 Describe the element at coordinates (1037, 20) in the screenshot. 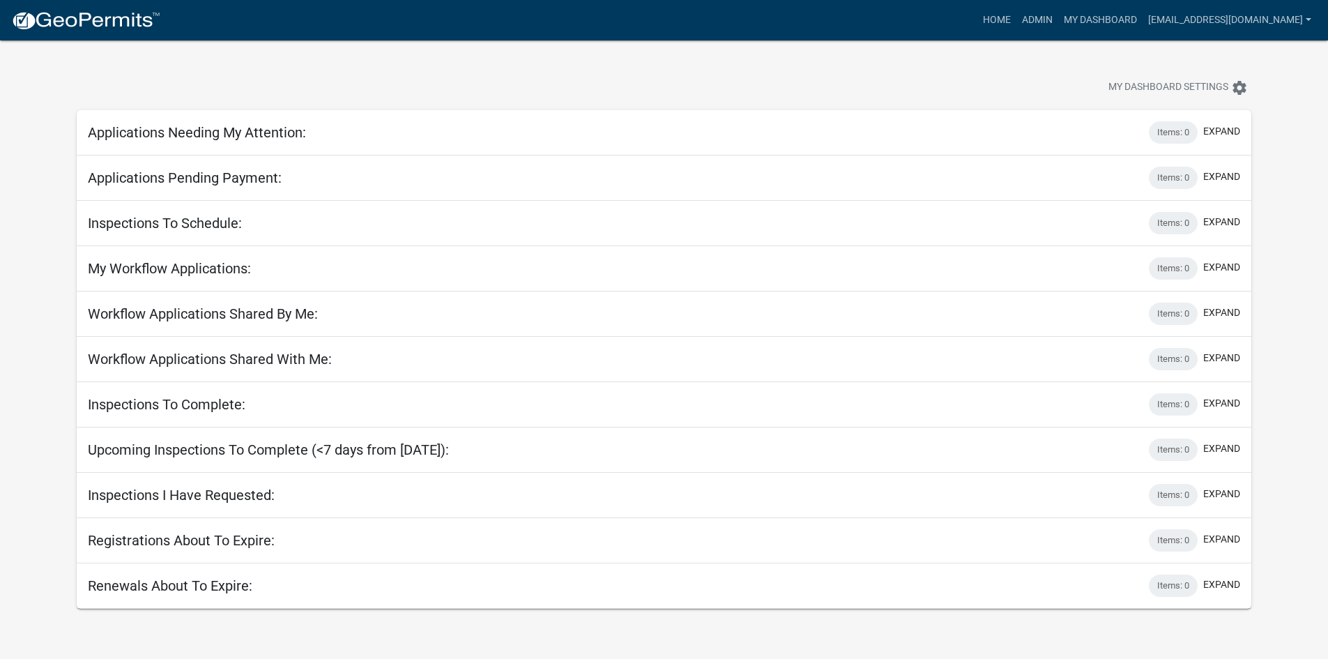

I see `a: Admin` at that location.